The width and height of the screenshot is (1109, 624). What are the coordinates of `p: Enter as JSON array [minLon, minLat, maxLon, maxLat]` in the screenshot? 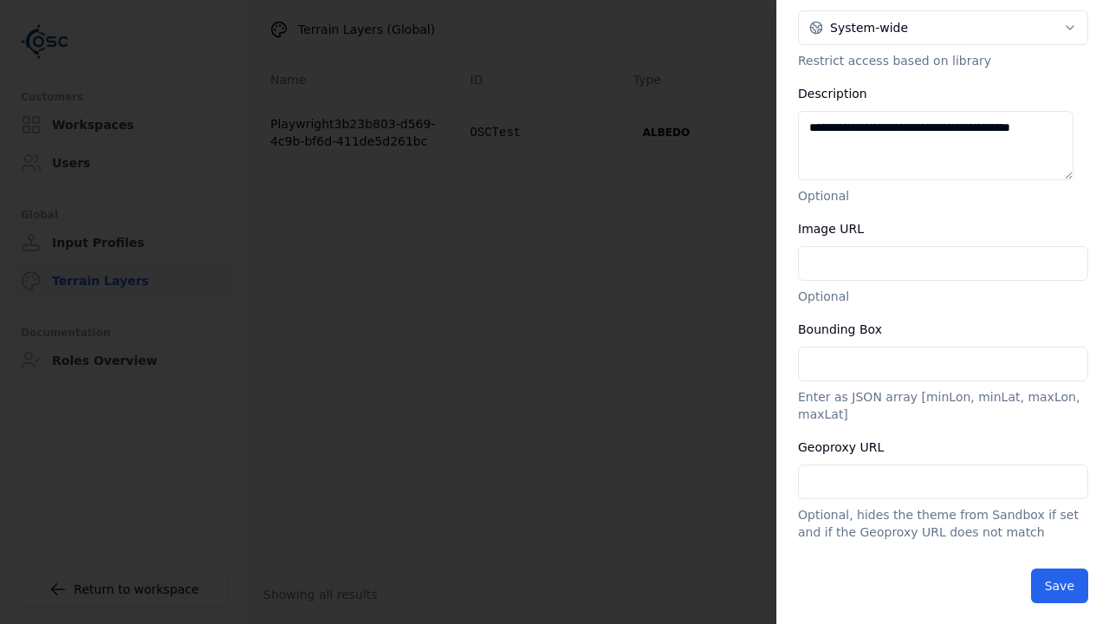 It's located at (943, 405).